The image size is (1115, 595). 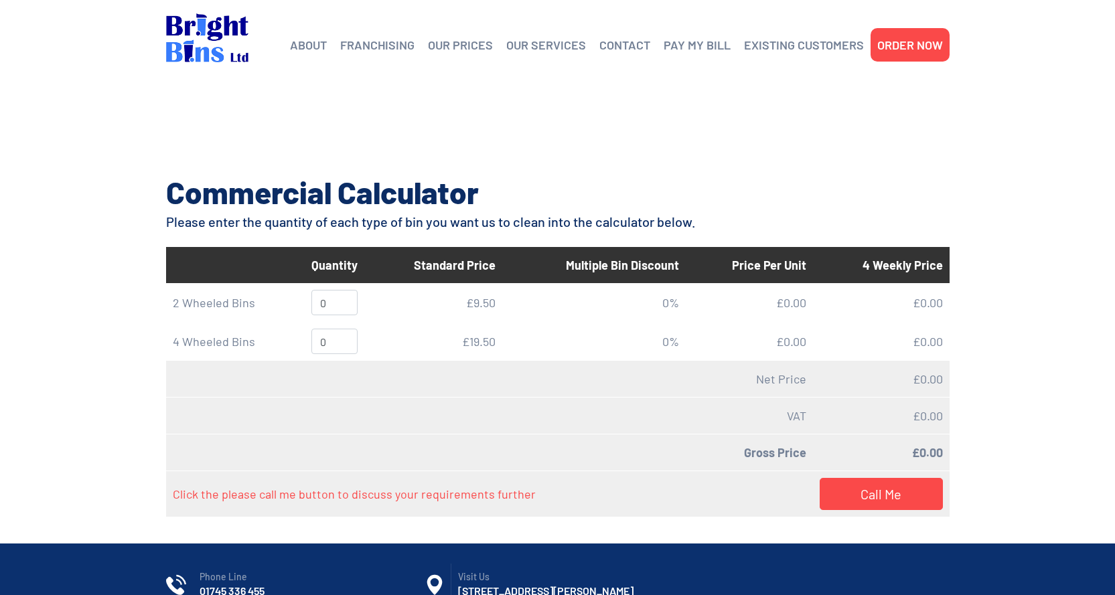 I want to click on th: Standard Price, so click(x=433, y=265).